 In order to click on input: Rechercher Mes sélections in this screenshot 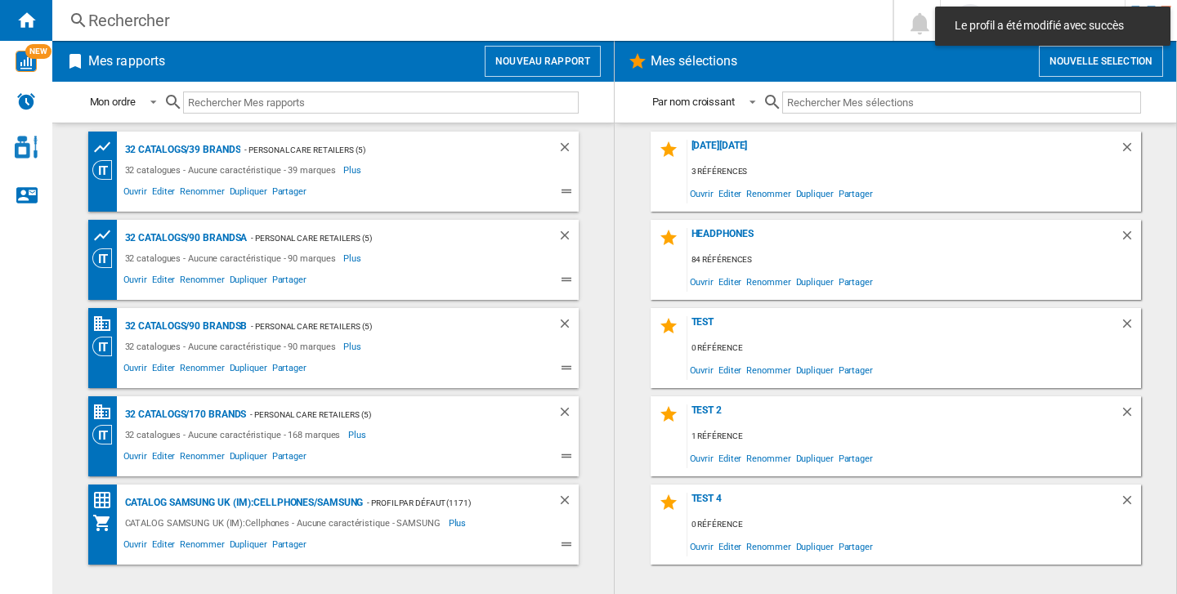, I will do `click(961, 102)`.